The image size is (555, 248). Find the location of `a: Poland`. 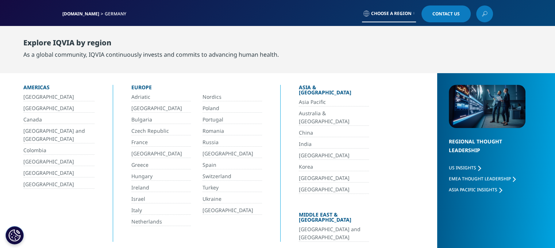

a: Poland is located at coordinates (232, 108).